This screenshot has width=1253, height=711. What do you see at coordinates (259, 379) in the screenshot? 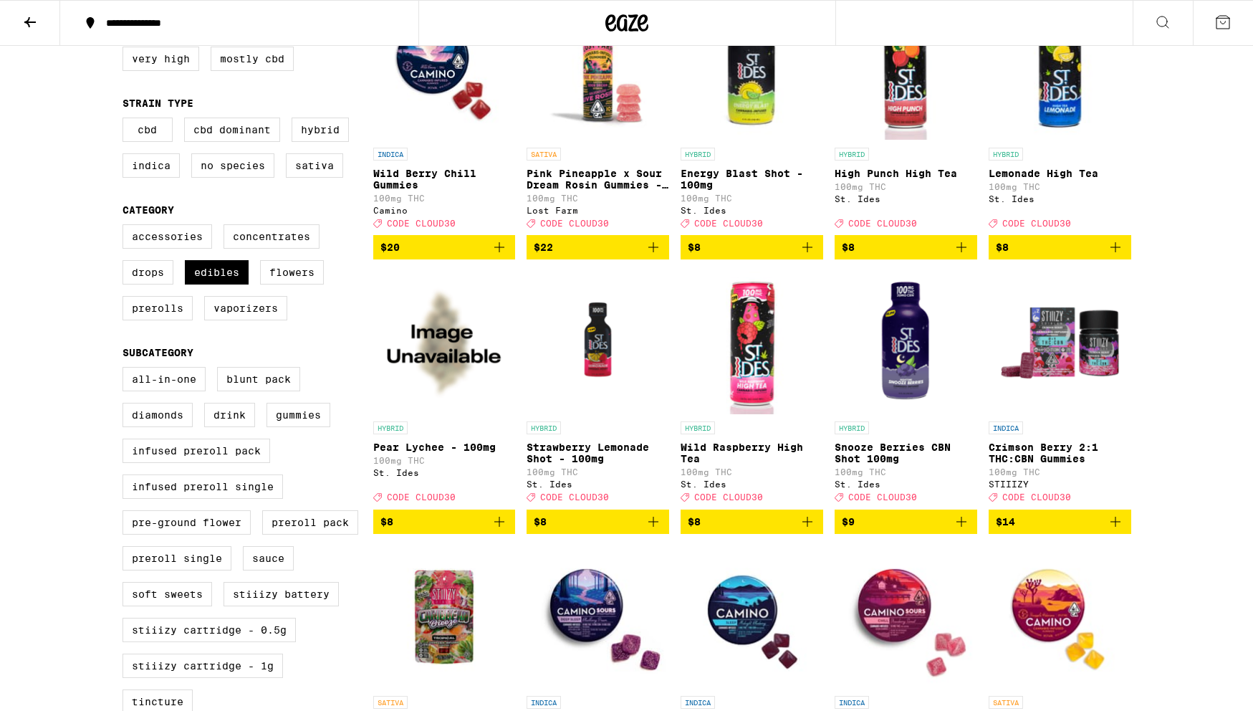
I see `label: Blunt Pack` at bounding box center [259, 379].